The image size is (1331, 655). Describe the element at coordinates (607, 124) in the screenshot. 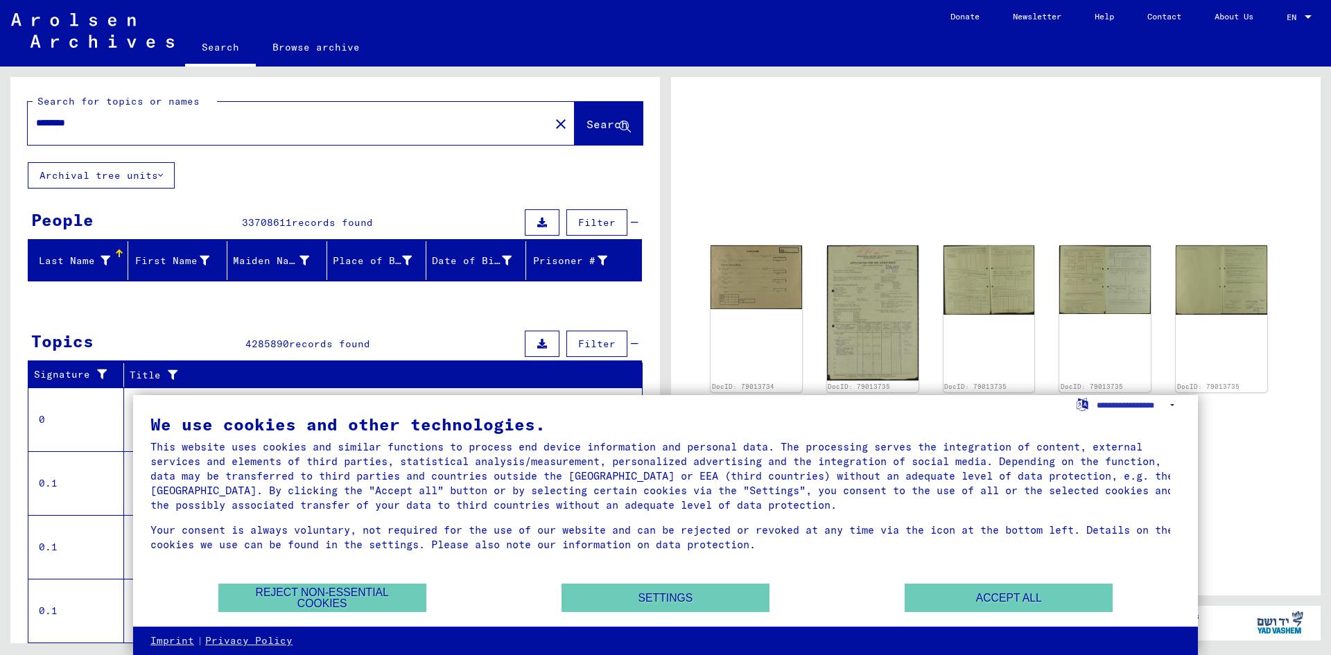

I see `span: Search` at that location.